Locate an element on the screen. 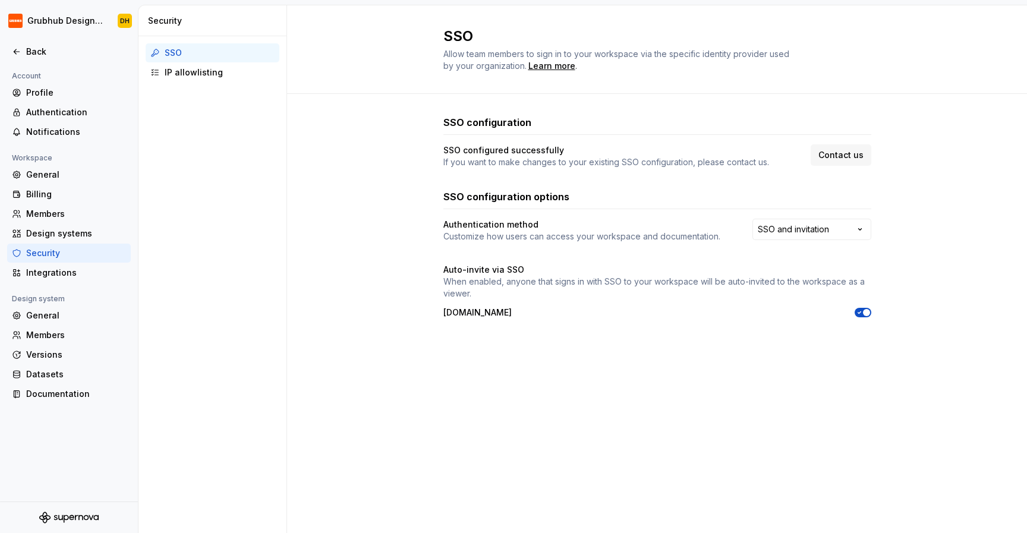 This screenshot has width=1027, height=533. a: Contact us is located at coordinates (841, 155).